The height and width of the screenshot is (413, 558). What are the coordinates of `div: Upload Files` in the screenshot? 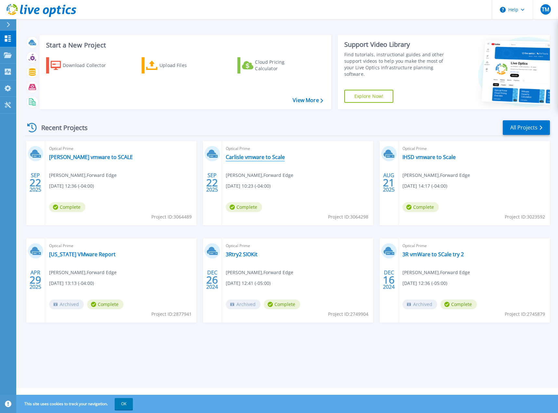 It's located at (185, 65).